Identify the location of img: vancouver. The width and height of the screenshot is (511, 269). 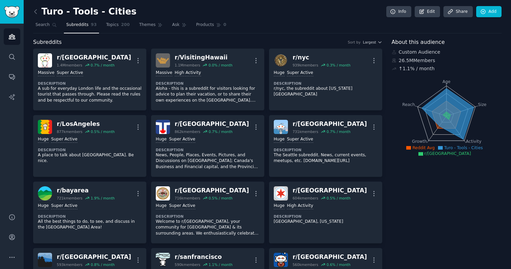
(45, 260).